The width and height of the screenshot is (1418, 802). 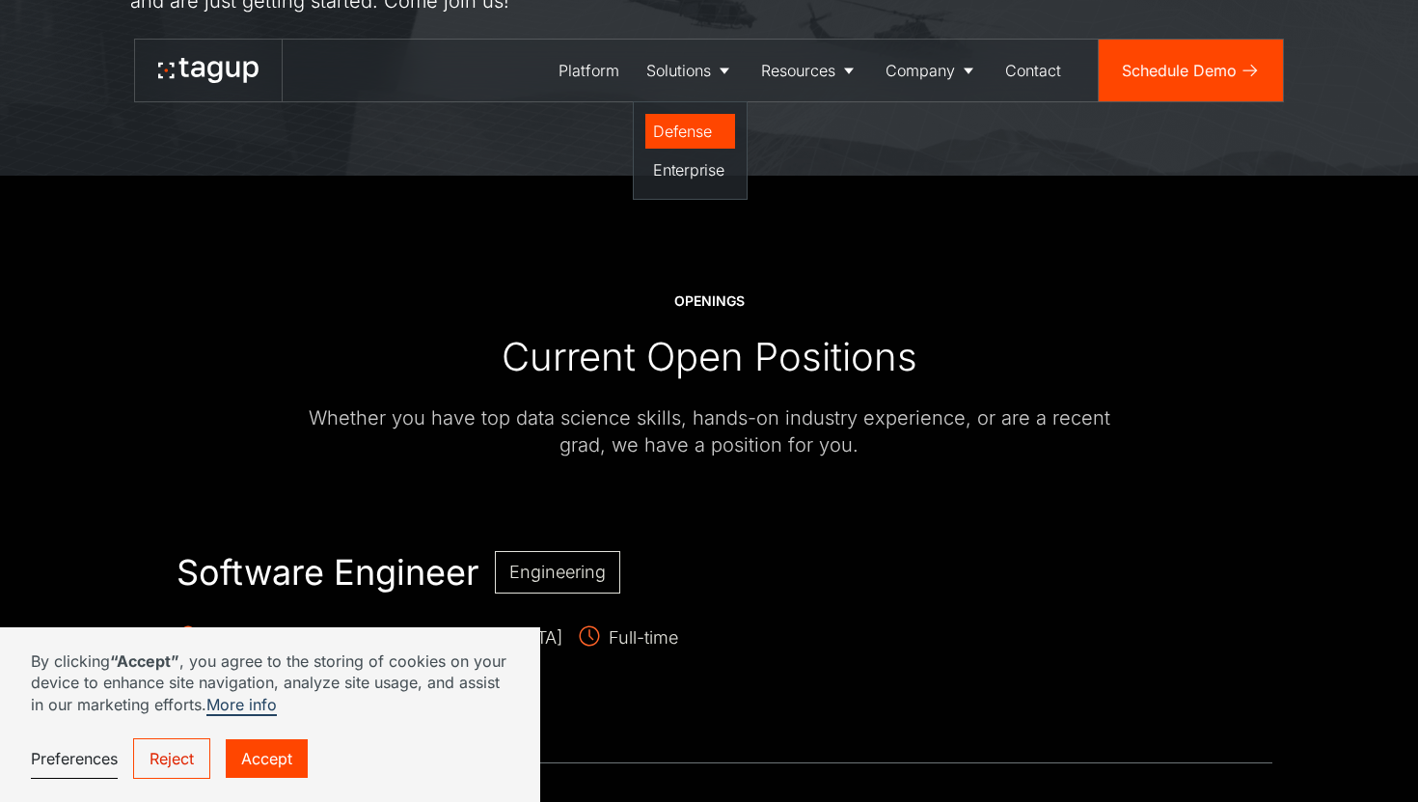 What do you see at coordinates (1190, 70) in the screenshot?
I see `a: Schedule Demo` at bounding box center [1190, 70].